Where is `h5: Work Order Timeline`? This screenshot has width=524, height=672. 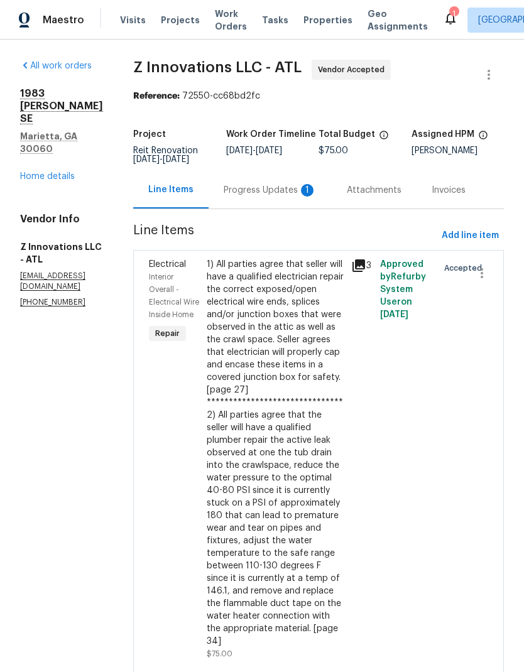 h5: Work Order Timeline is located at coordinates (271, 134).